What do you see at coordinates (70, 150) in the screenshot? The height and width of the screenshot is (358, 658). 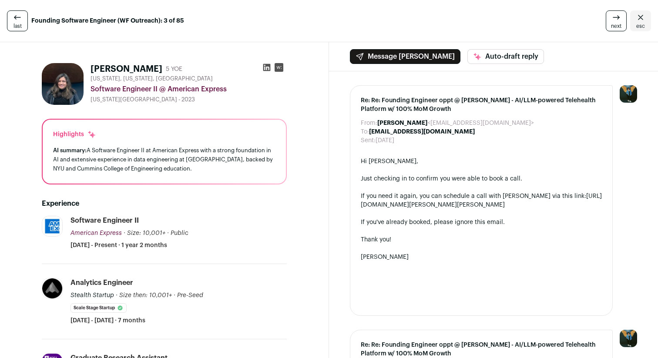 I see `span: AI summary:` at bounding box center [70, 150].